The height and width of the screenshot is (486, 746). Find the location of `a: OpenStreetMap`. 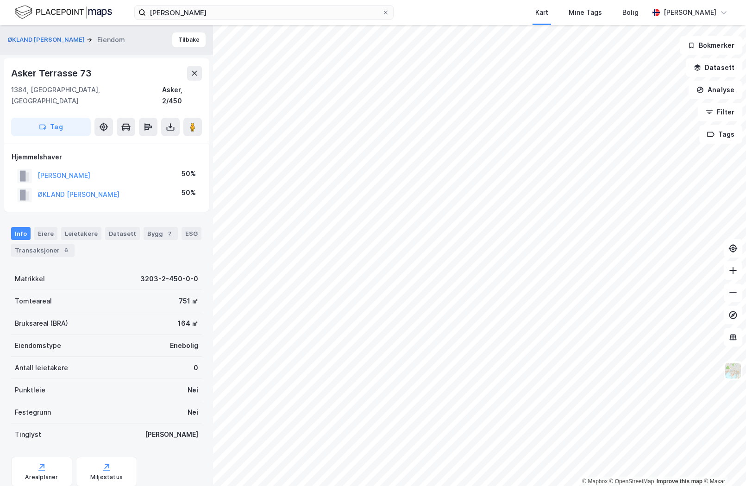

a: OpenStreetMap is located at coordinates (631, 481).